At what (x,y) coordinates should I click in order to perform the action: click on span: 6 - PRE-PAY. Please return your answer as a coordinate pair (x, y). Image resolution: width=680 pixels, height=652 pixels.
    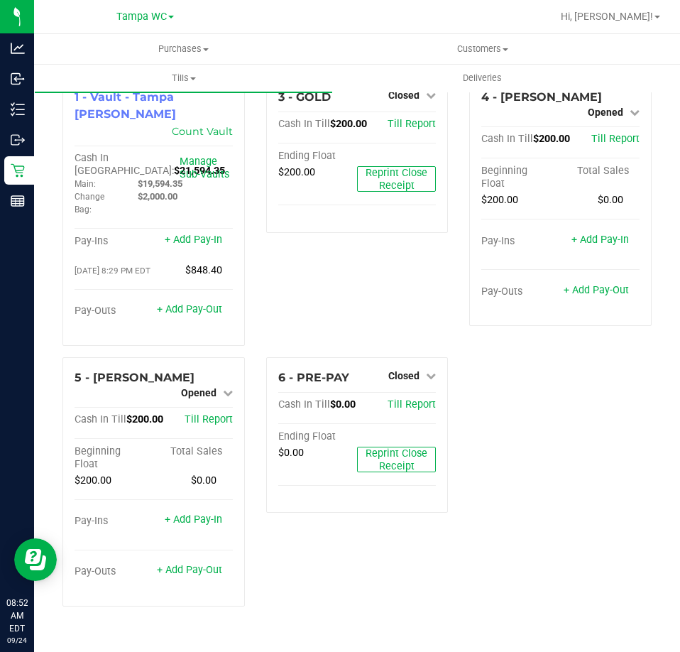
    Looking at the image, I should click on (314, 377).